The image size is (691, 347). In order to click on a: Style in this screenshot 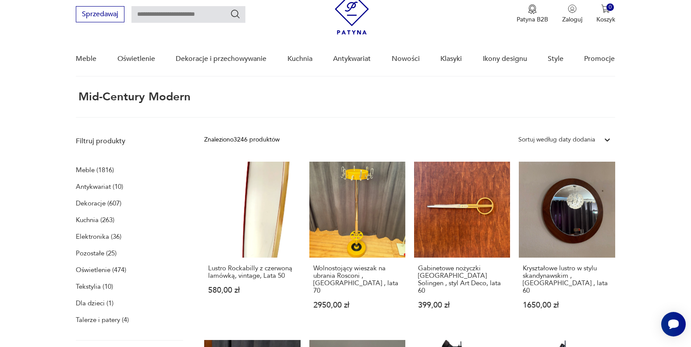, I will do `click(555, 59)`.